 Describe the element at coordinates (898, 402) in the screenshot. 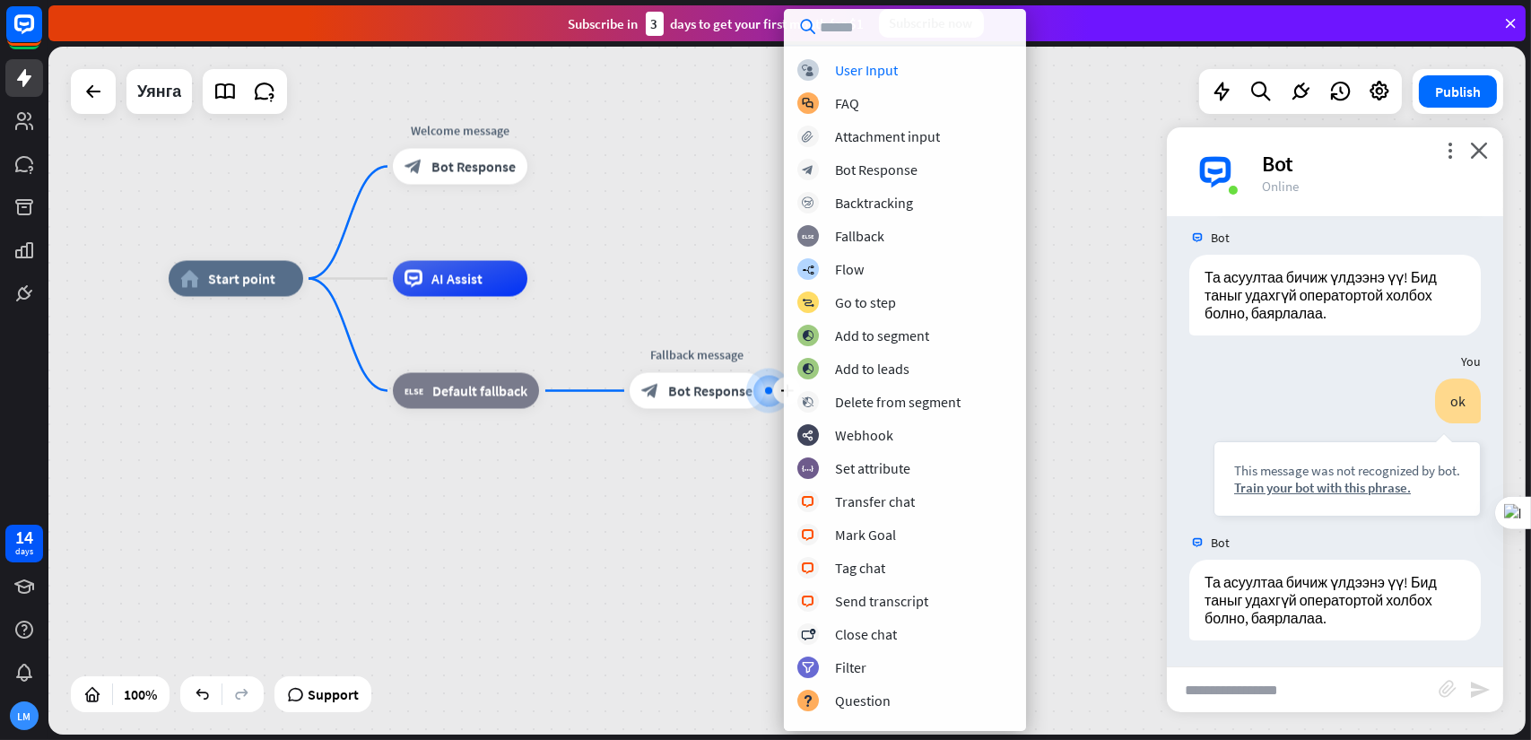

I see `div: Delete from segment` at that location.